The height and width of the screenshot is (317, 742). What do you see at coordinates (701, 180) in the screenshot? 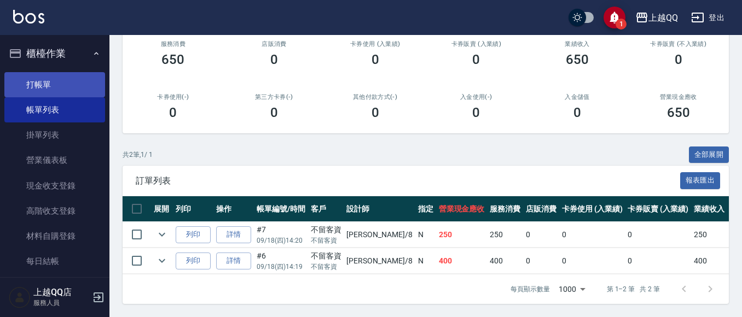
I see `a: 報表匯出` at bounding box center [701, 180].